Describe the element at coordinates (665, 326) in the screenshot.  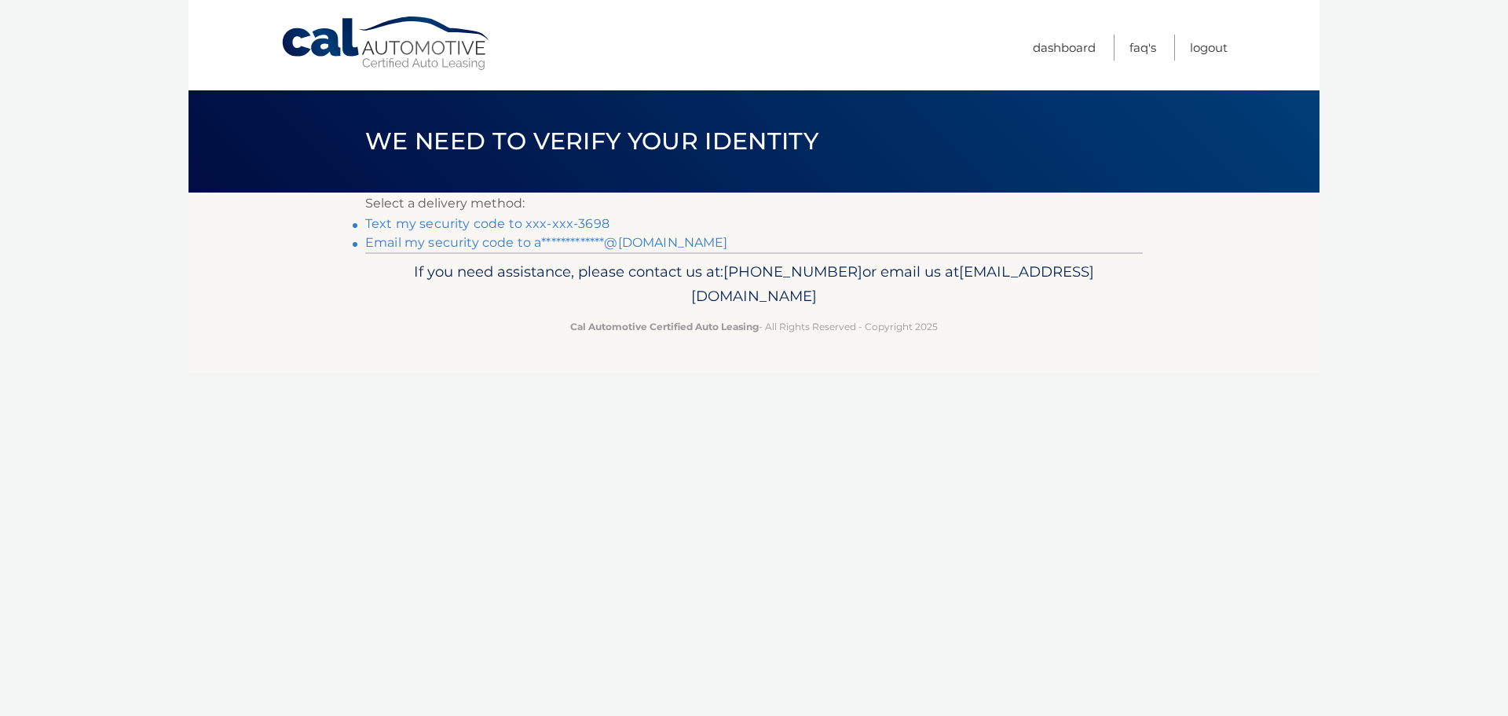
I see `strong: Cal Automotive Certified Auto Leasing` at that location.